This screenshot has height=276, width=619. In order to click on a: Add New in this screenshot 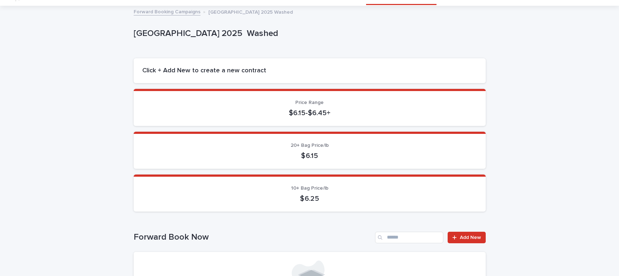, I will do `click(466, 237)`.